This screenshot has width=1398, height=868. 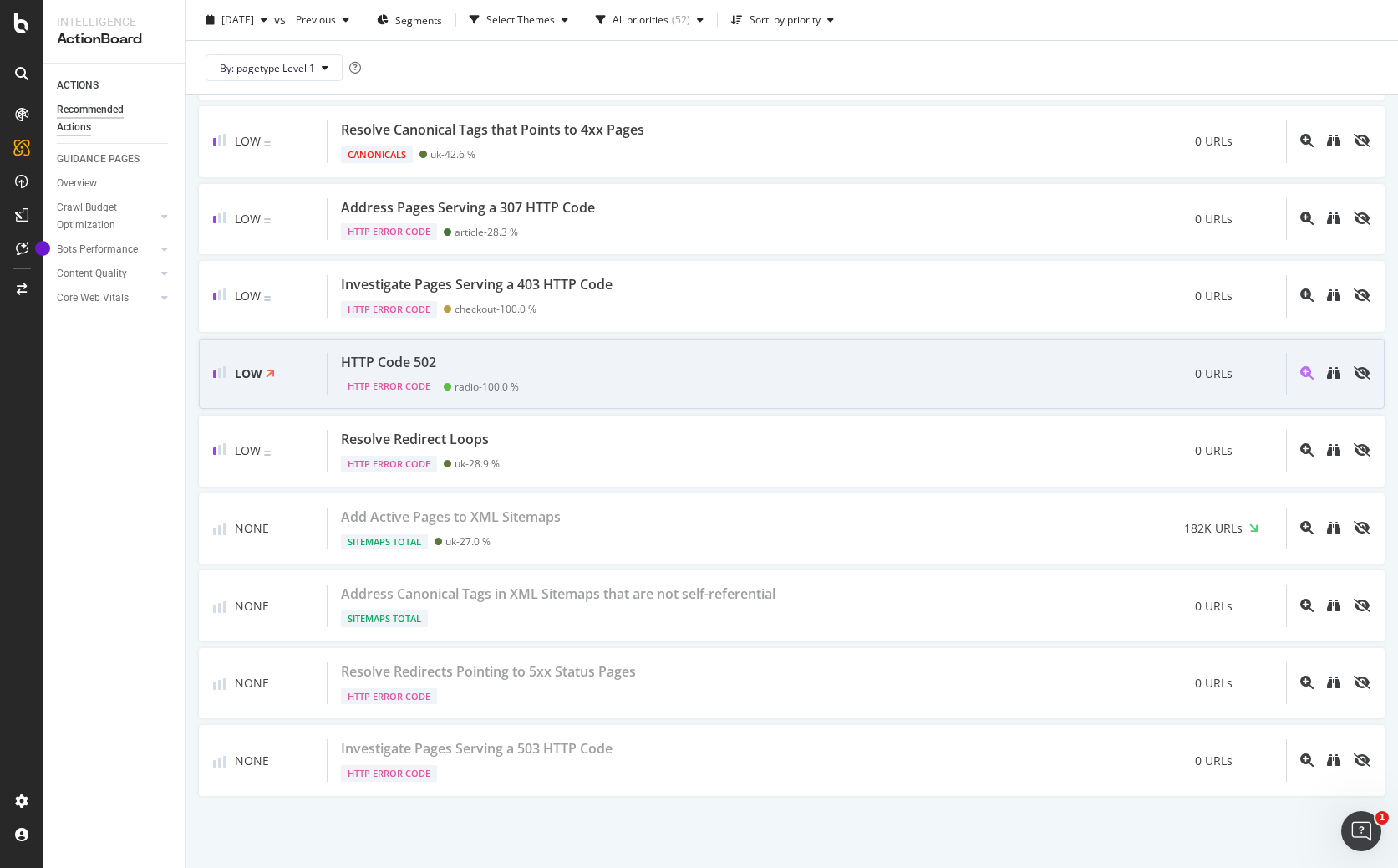 What do you see at coordinates (486, 232) in the screenshot?
I see `div: article - 28.3 %` at bounding box center [486, 232].